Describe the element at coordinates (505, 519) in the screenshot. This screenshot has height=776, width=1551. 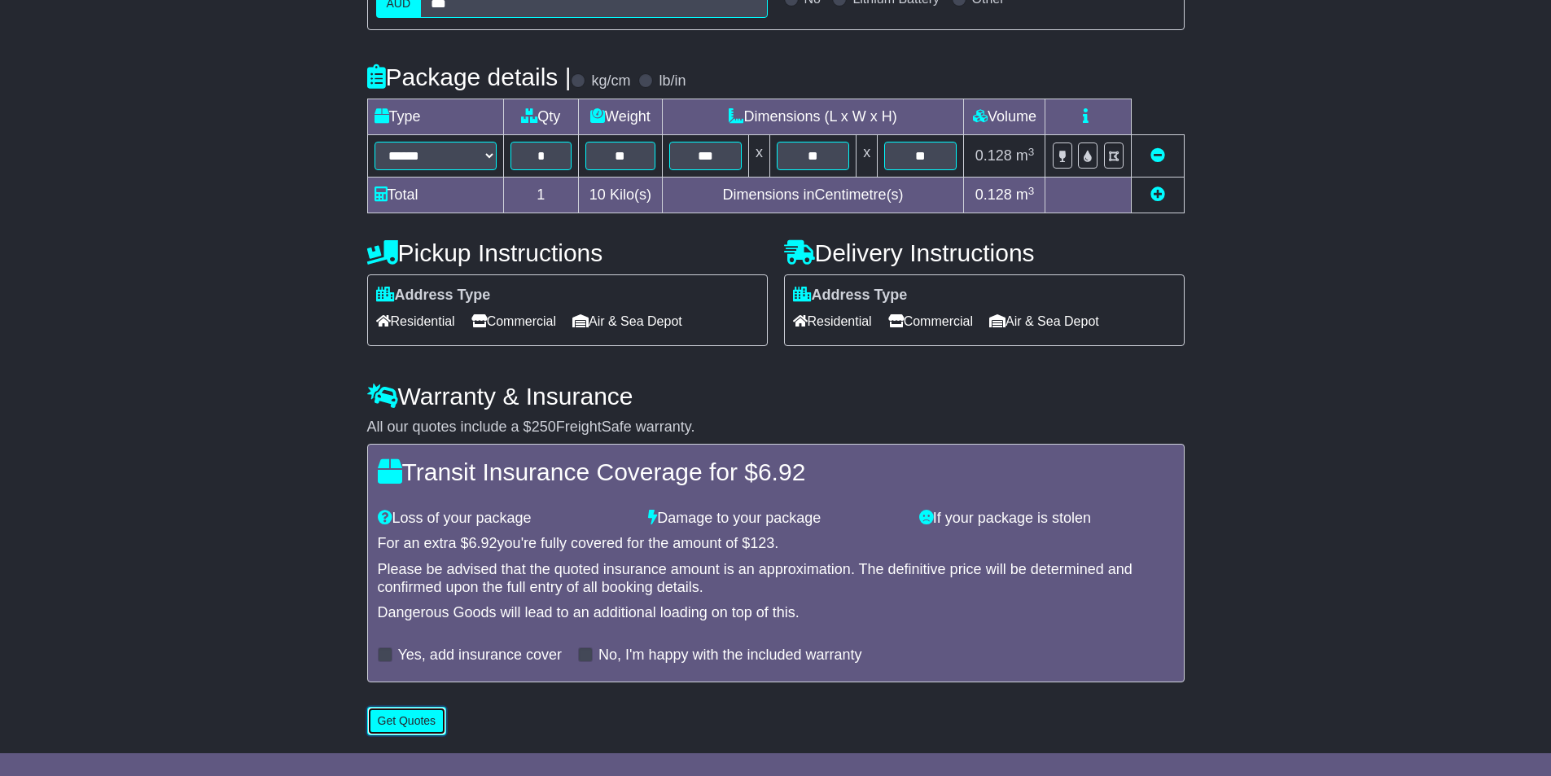
I see `div: Loss of your package` at that location.